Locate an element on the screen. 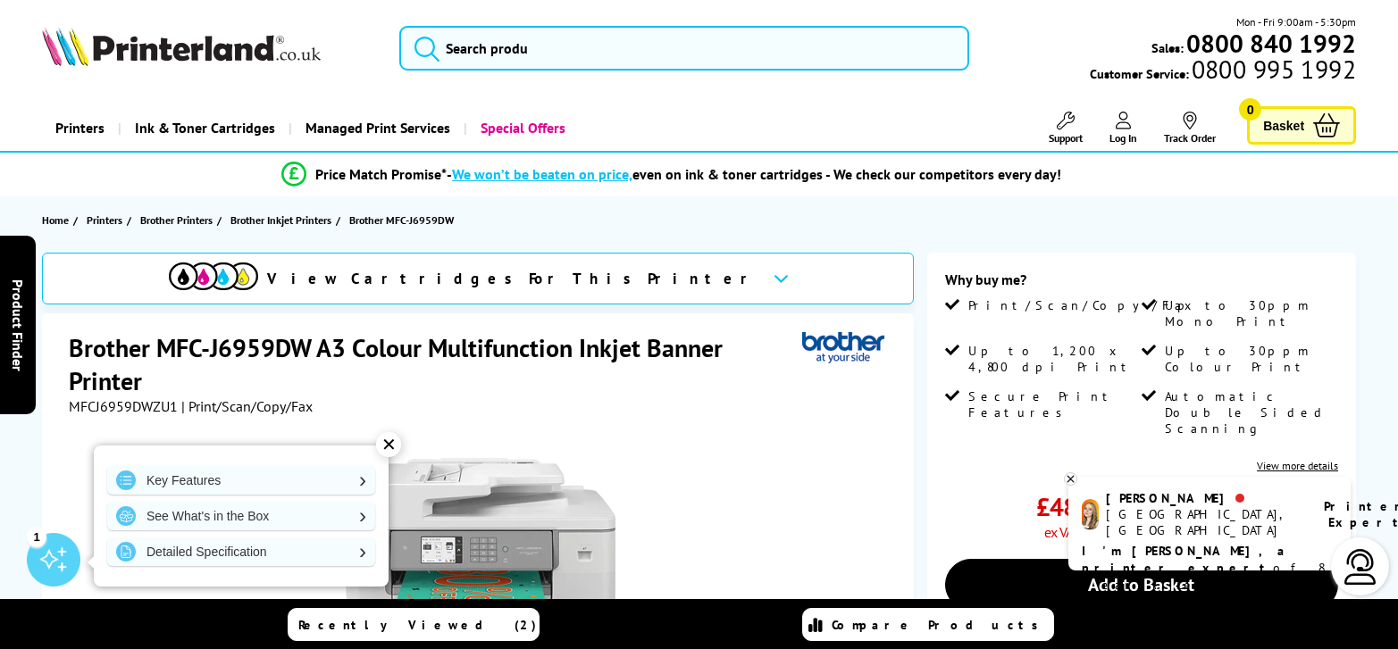 This screenshot has height=649, width=1398. a: Brother MFC-J6959DW is located at coordinates (404, 220).